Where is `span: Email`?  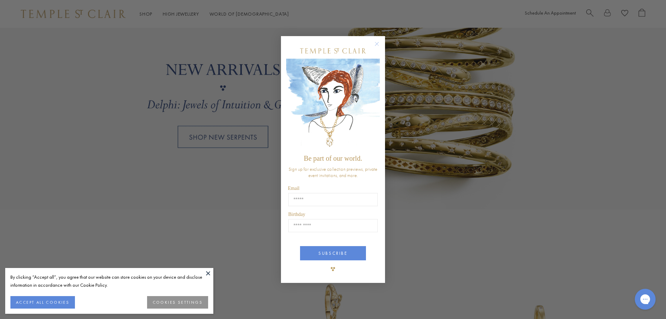
span: Email is located at coordinates (294, 188).